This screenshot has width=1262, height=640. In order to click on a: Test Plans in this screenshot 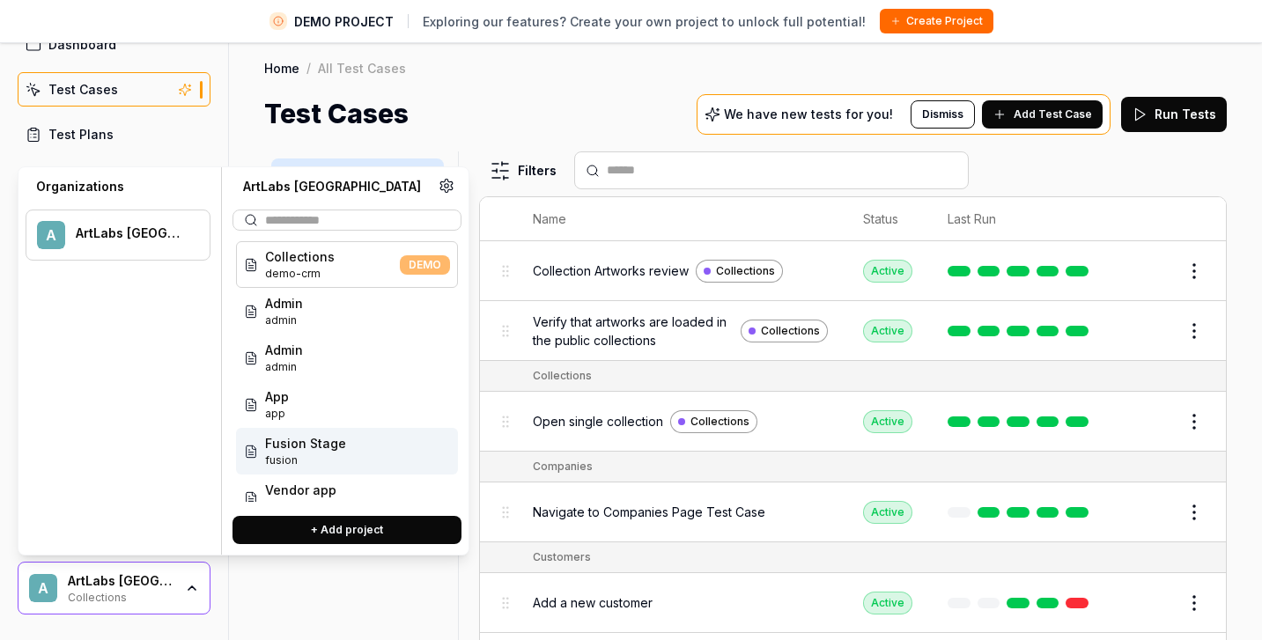, I will do `click(114, 134)`.